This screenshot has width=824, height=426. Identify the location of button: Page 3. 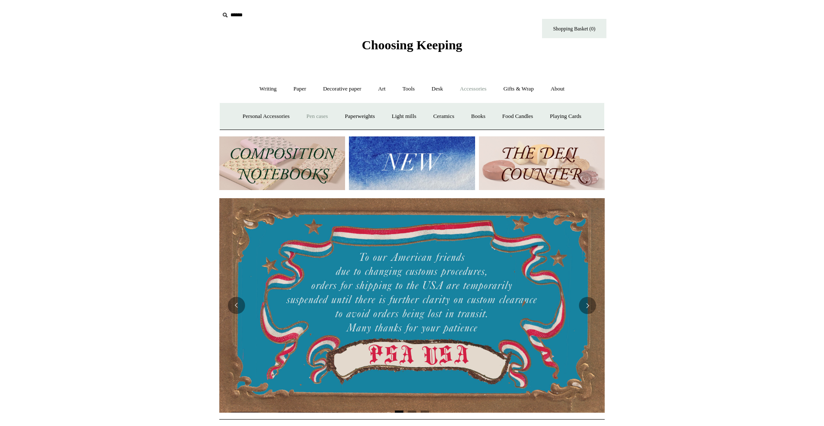
(425, 411).